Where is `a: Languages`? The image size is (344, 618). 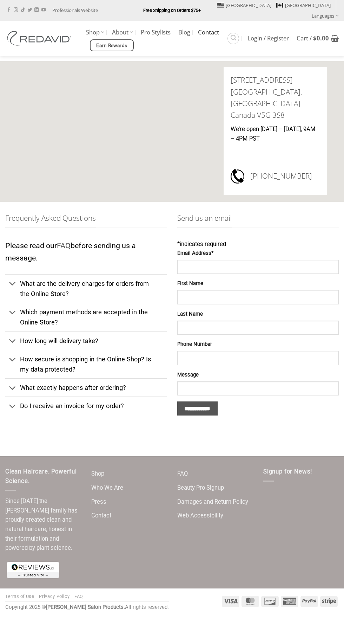 a: Languages is located at coordinates (325, 15).